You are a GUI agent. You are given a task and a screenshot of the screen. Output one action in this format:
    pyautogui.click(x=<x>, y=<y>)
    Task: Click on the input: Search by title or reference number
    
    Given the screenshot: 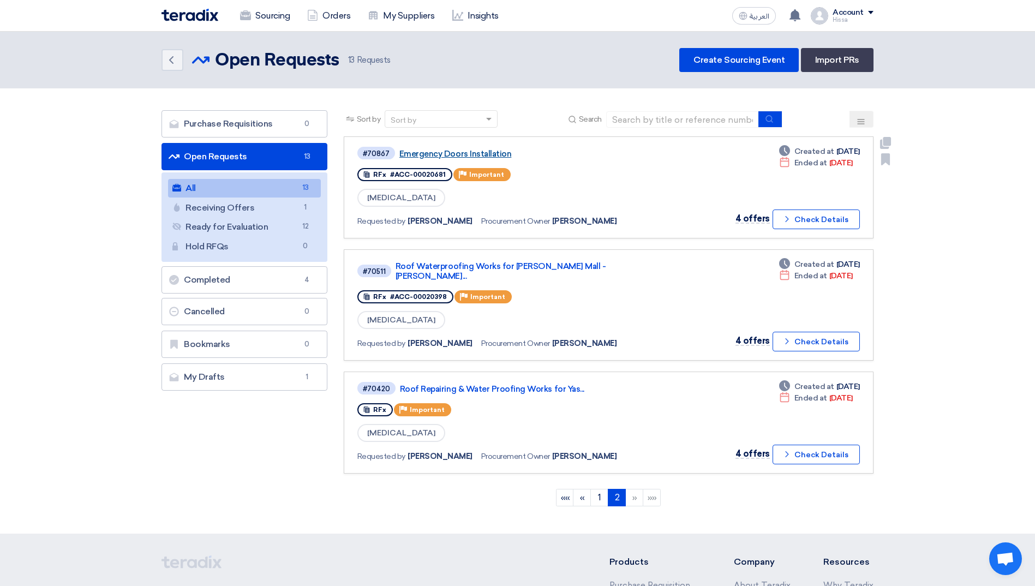 What is the action you would take?
    pyautogui.click(x=683, y=120)
    